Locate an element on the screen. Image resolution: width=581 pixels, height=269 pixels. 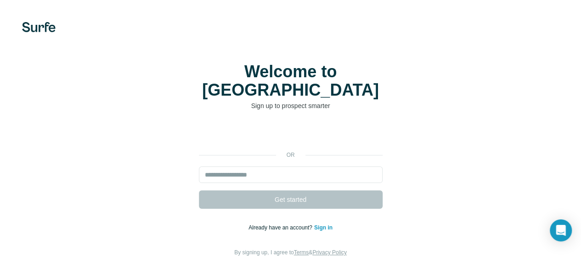
p: Sign up to prospect smarter is located at coordinates (291, 106).